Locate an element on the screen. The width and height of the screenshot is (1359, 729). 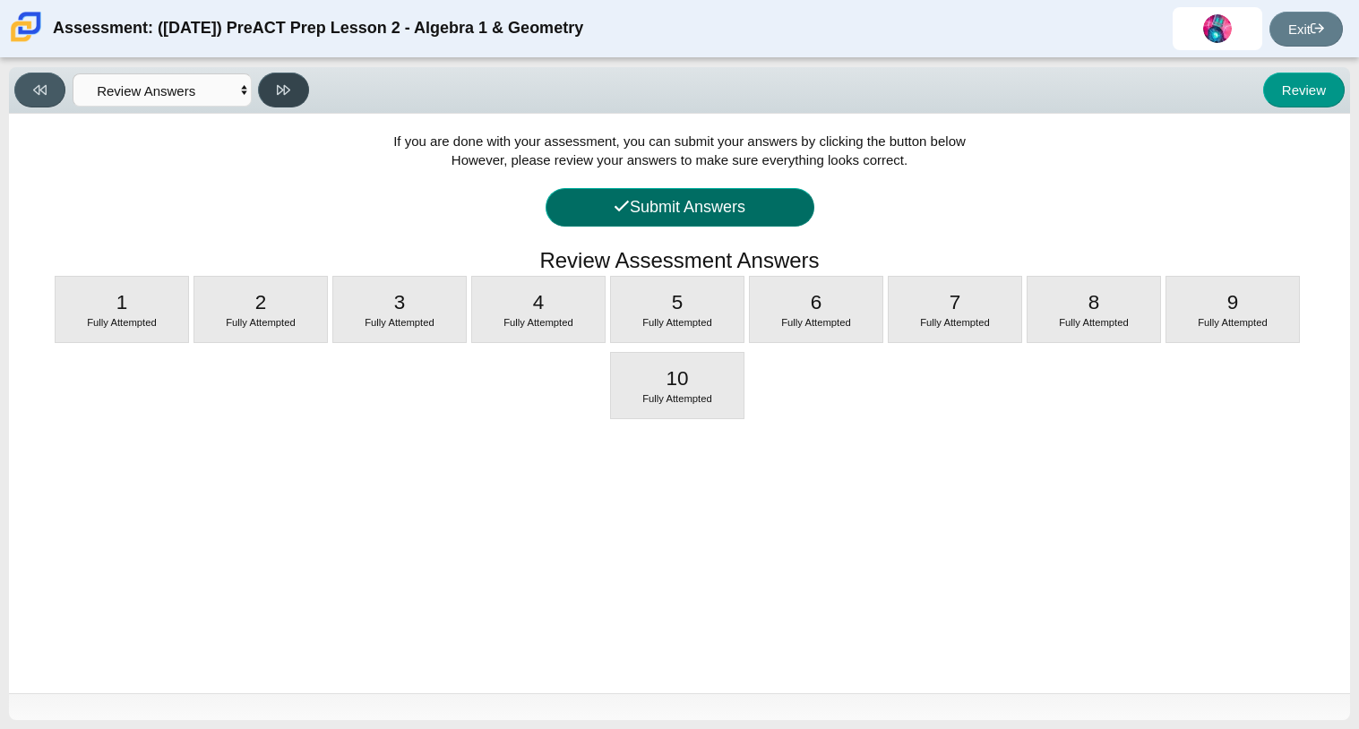
span: 10 is located at coordinates (676, 378).